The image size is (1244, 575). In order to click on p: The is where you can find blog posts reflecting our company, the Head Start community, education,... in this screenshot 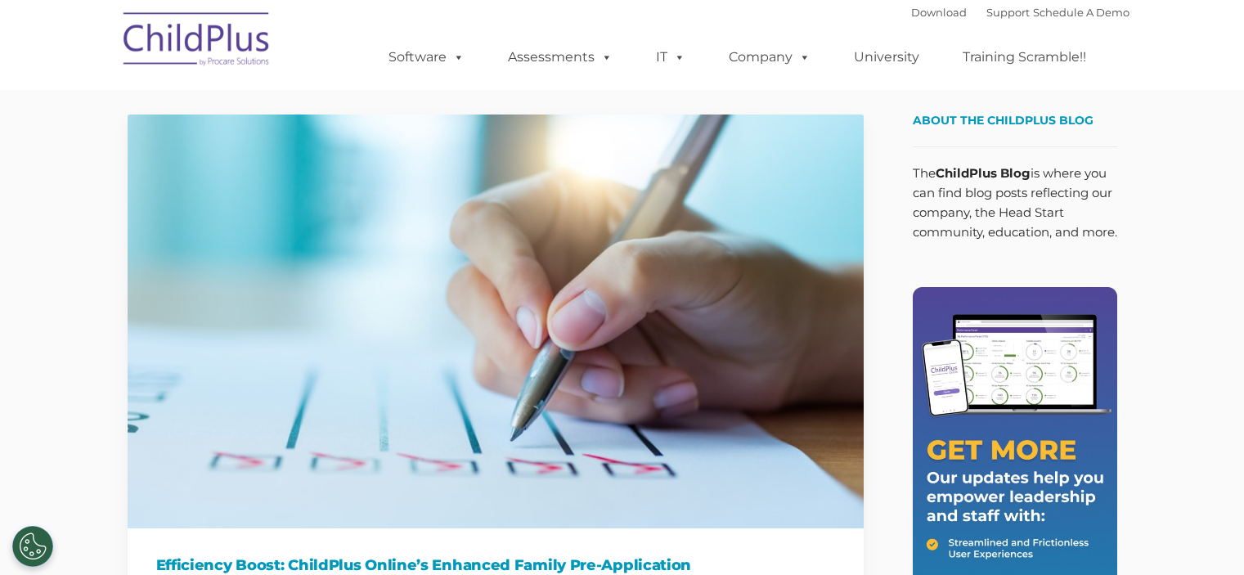, I will do `click(1015, 203)`.